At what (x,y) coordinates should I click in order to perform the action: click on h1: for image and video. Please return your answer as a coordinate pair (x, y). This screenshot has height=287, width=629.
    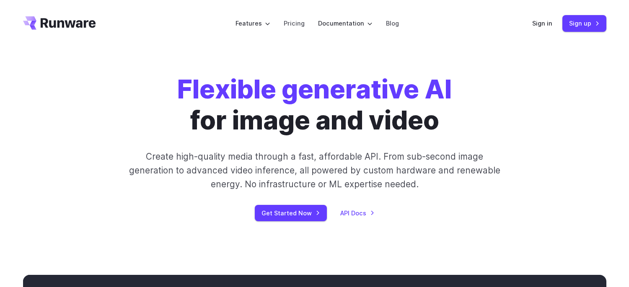
    Looking at the image, I should click on (314, 105).